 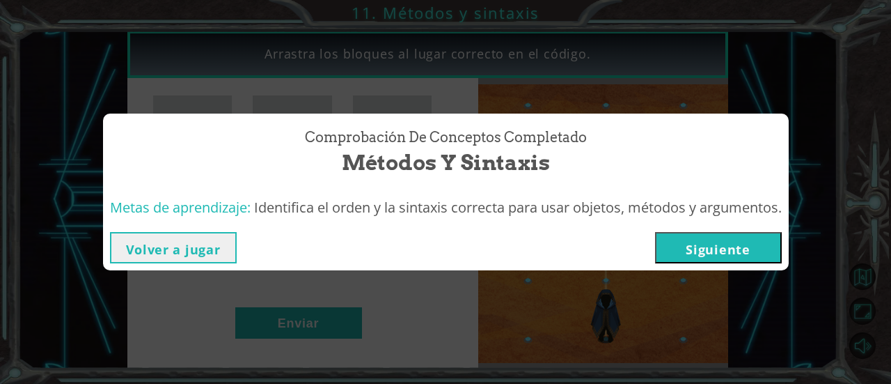 What do you see at coordinates (518, 207) in the screenshot?
I see `font: Identifica el orden y la sintaxis correcta para usar objetos, métodos y argumentos.` at bounding box center [518, 207].